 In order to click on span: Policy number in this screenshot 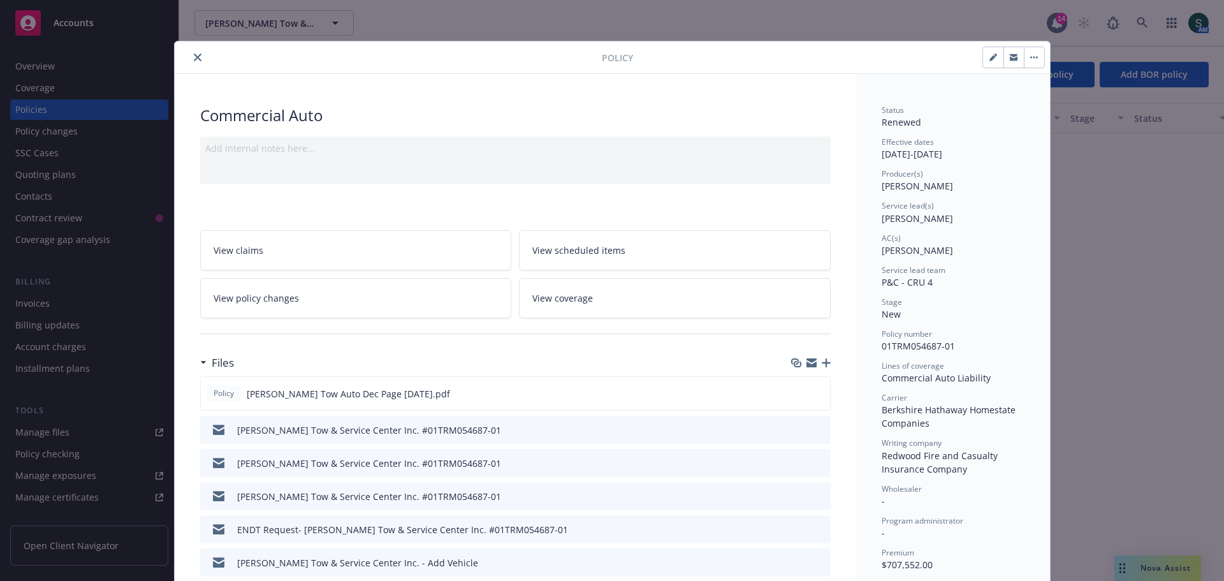, I will do `click(907, 334)`.